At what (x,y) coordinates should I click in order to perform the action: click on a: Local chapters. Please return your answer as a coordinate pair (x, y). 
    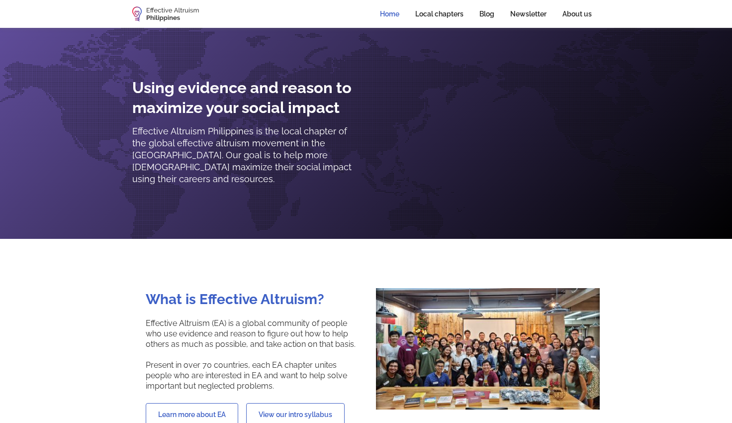
    Looking at the image, I should click on (439, 14).